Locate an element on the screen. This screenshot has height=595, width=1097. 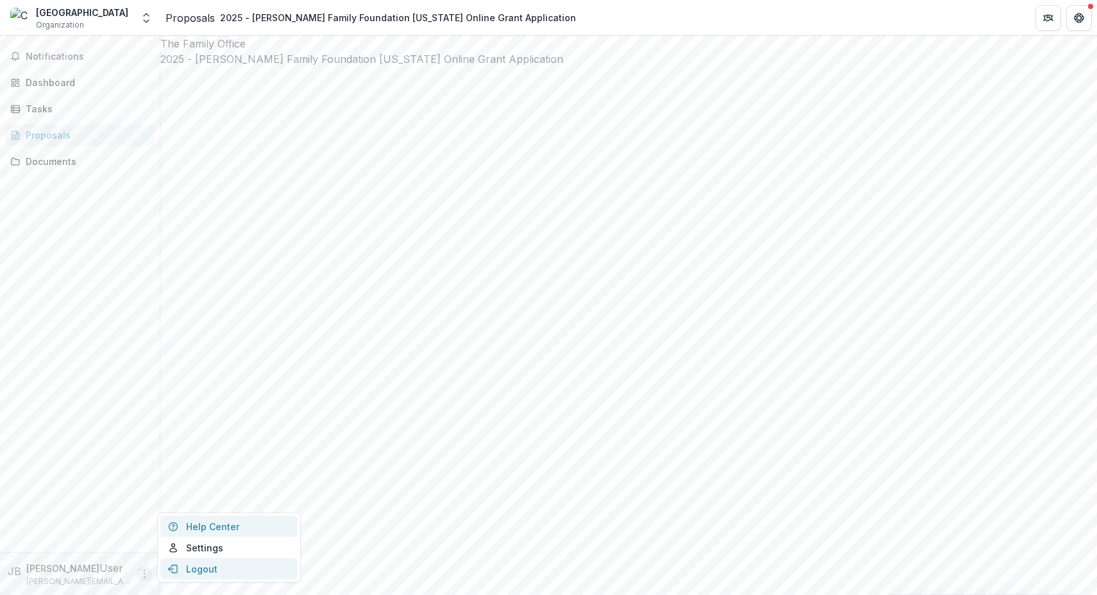
a: Dashboard is located at coordinates (80, 82).